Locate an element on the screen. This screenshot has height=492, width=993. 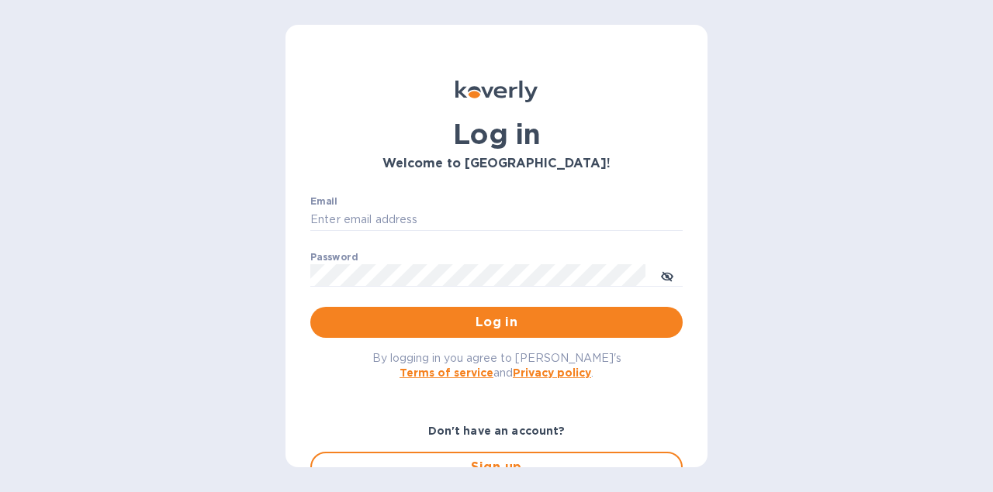
a: Privacy policy is located at coordinates (551, 373).